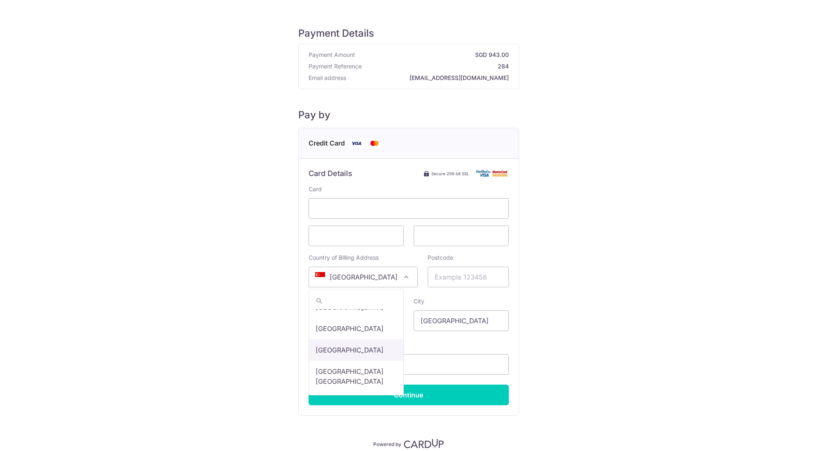 The width and height of the screenshot is (817, 451). I want to click on span: Email address, so click(327, 78).